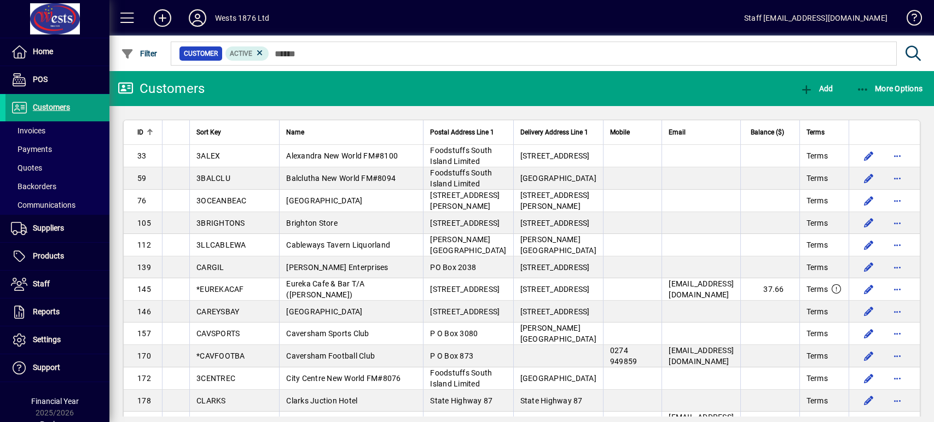  I want to click on a: POS, so click(57, 80).